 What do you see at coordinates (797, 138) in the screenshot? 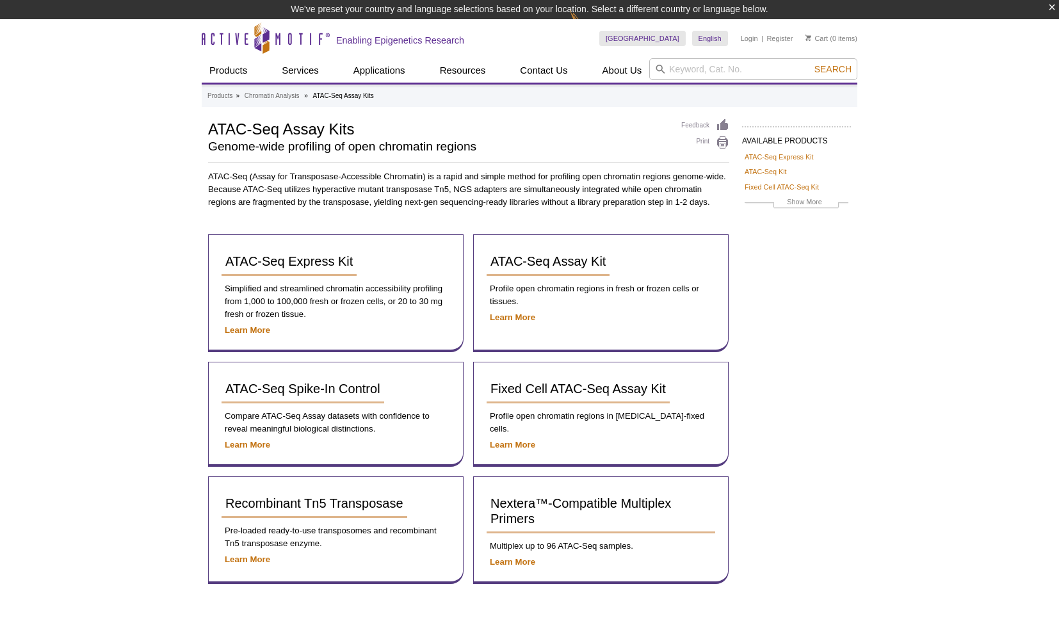
I see `h2: AVAILABLE PRODUCTS` at bounding box center [797, 138].